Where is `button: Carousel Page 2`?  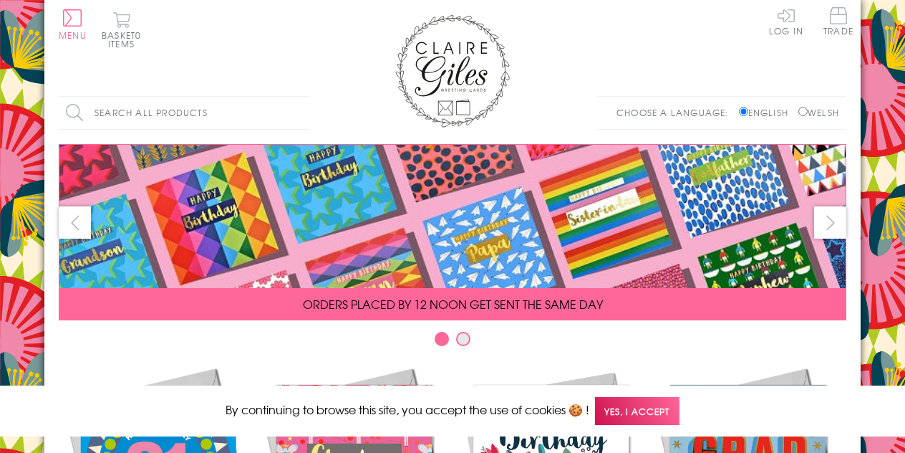 button: Carousel Page 2 is located at coordinates (463, 339).